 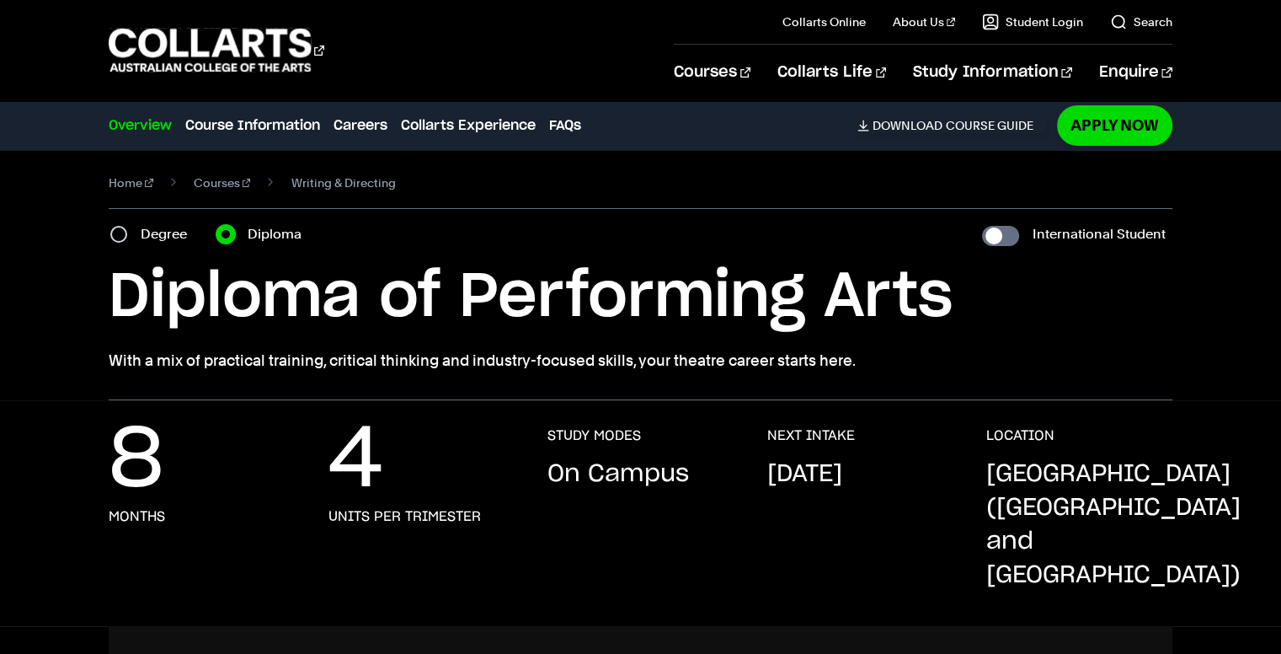 What do you see at coordinates (992, 72) in the screenshot?
I see `a: Study Information` at bounding box center [992, 72].